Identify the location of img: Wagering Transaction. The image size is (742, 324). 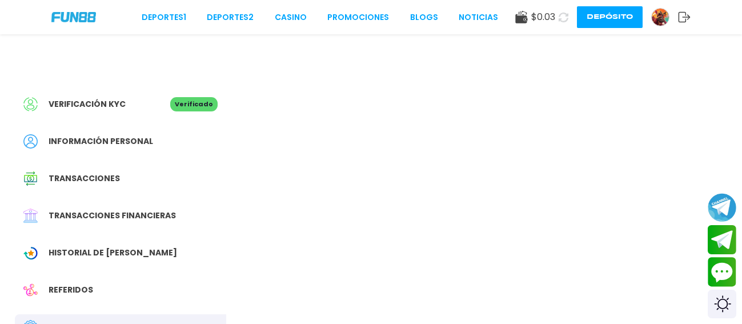
(30, 252).